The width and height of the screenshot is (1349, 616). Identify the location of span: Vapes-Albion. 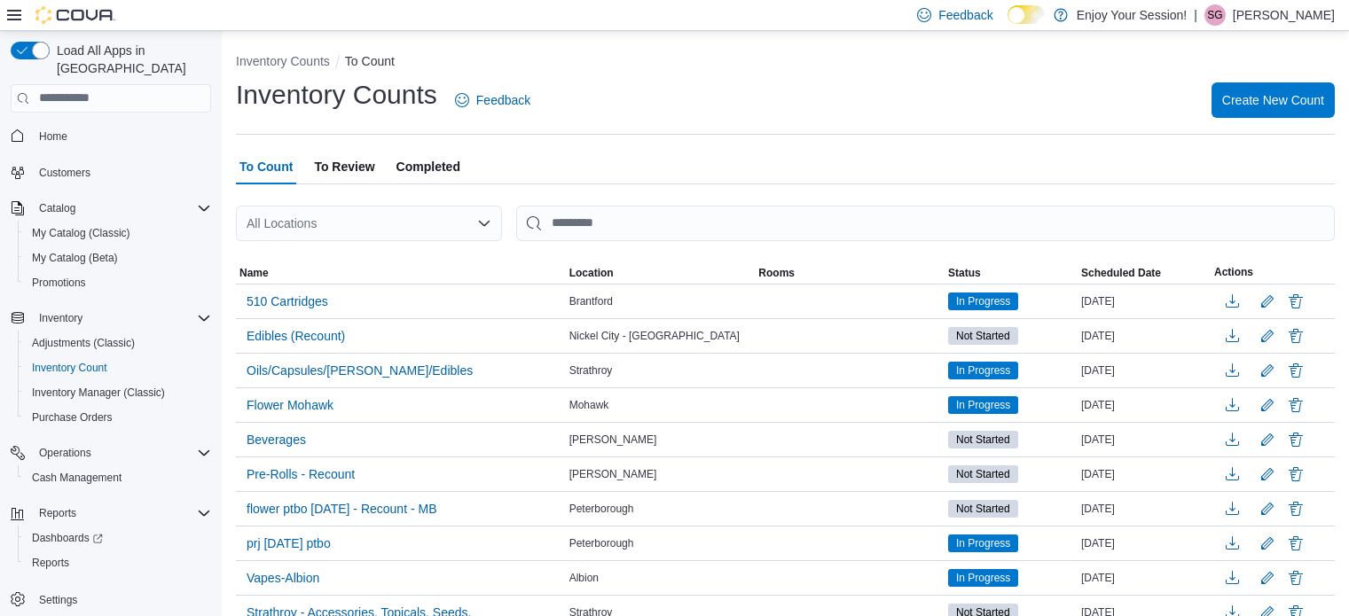
(283, 578).